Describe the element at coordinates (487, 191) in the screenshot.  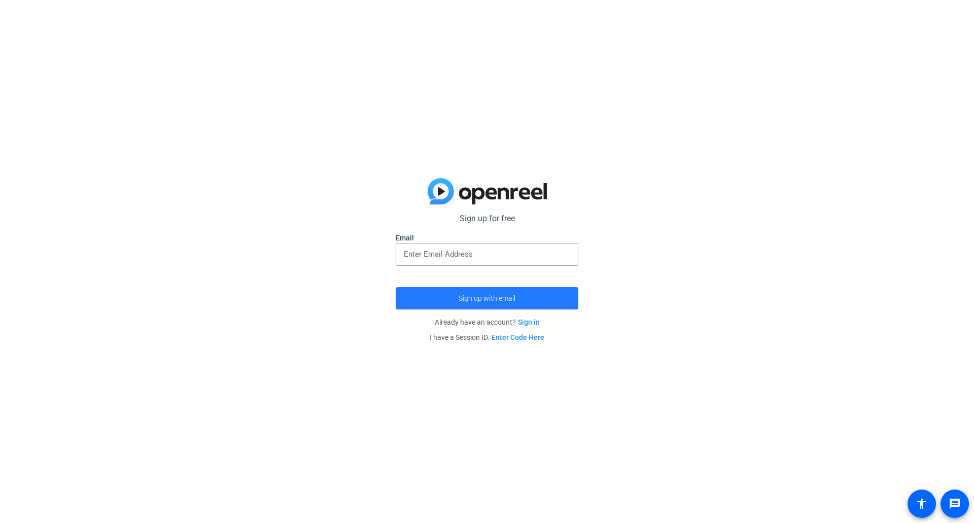
I see `img: blue-gradient.svg` at that location.